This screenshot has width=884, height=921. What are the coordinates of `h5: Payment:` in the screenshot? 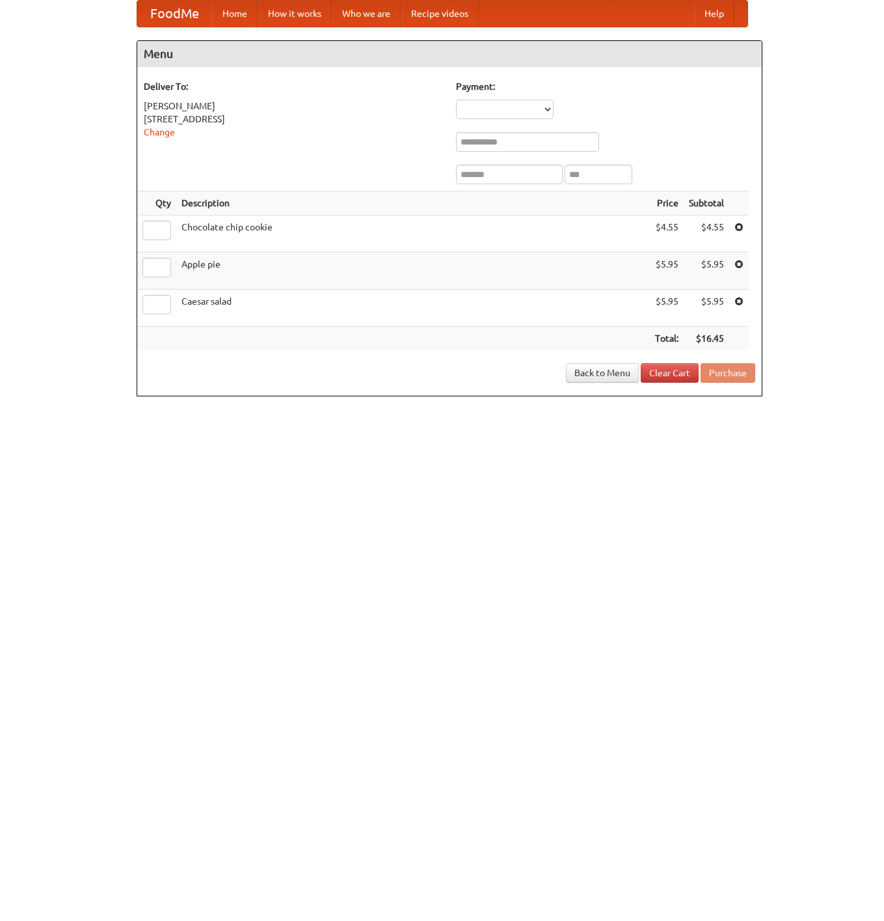 It's located at (606, 87).